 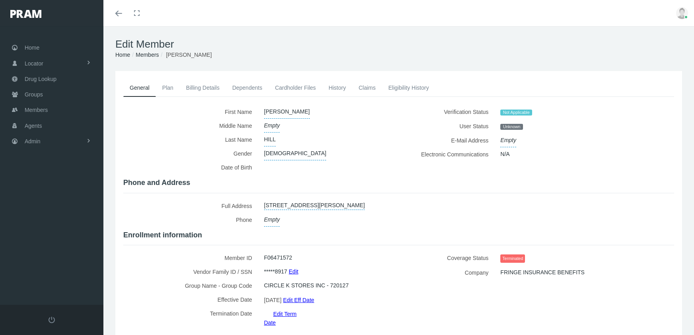 I want to click on a: History, so click(x=337, y=88).